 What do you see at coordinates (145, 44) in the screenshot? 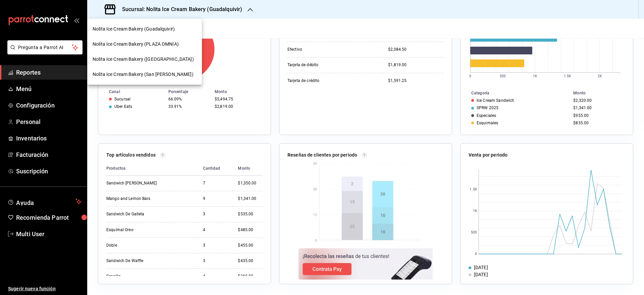
I see `div: Nolita Ice Cream Bakery (PLAZA OMNIA)` at bounding box center [145, 44].